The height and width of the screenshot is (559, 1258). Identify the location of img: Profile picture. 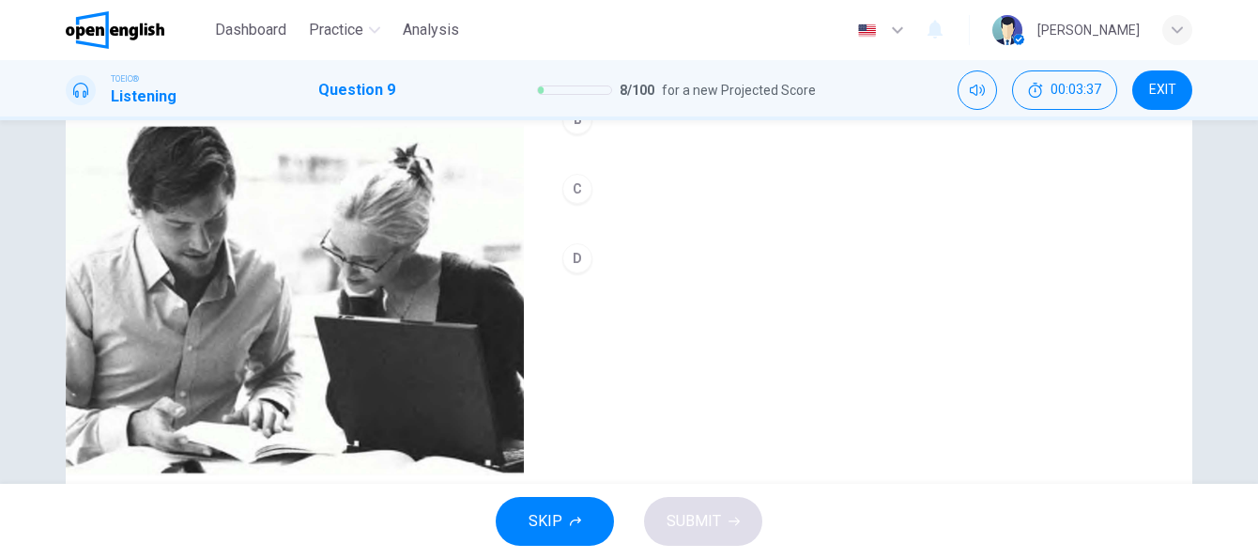
(1008, 30).